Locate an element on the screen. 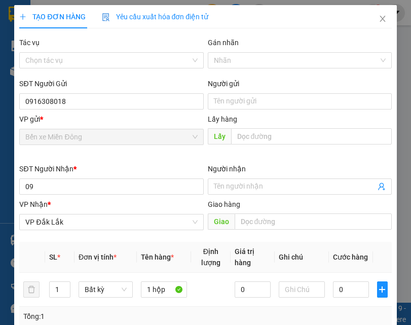 Image resolution: width=411 pixels, height=325 pixels. span: VP Nhận is located at coordinates (33, 204).